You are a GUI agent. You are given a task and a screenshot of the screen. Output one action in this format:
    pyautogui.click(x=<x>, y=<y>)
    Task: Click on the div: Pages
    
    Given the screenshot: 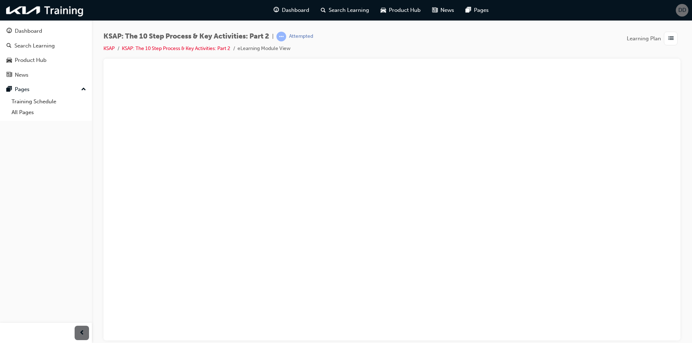 What is the action you would take?
    pyautogui.click(x=22, y=89)
    